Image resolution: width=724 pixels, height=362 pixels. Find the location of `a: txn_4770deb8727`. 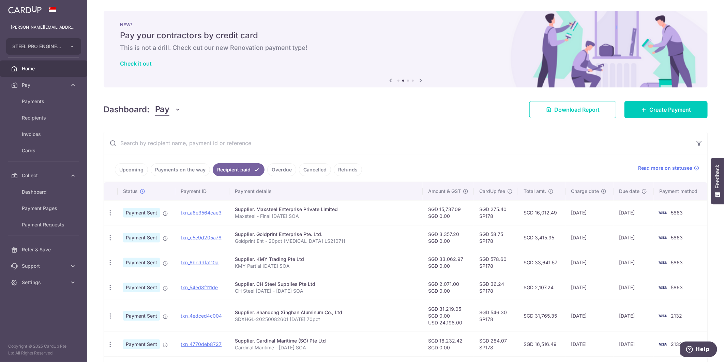

a: txn_4770deb8727 is located at coordinates (201, 343).